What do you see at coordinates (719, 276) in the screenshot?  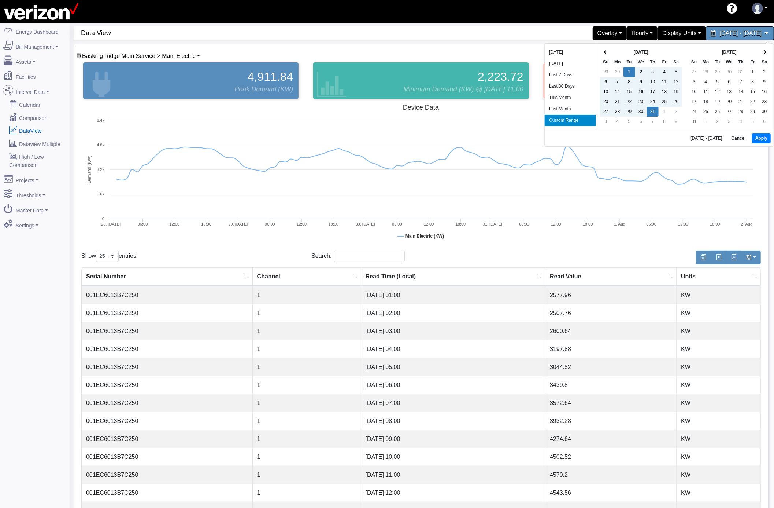 I see `th: Units : activate to sort column ascending` at bounding box center [719, 276].